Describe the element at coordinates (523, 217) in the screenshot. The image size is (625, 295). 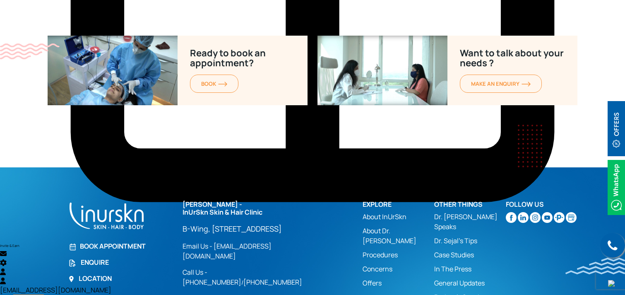
I see `img: linkedin` at that location.